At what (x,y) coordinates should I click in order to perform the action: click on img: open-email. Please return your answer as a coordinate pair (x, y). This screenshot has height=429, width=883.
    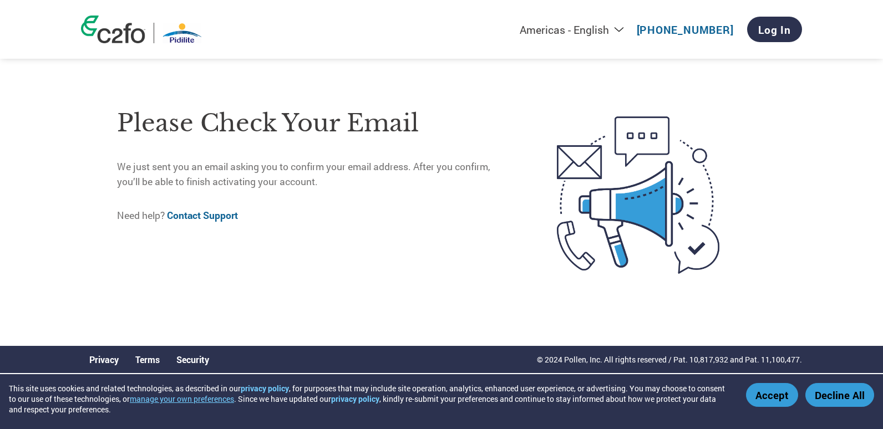
    Looking at the image, I should click on (638, 195).